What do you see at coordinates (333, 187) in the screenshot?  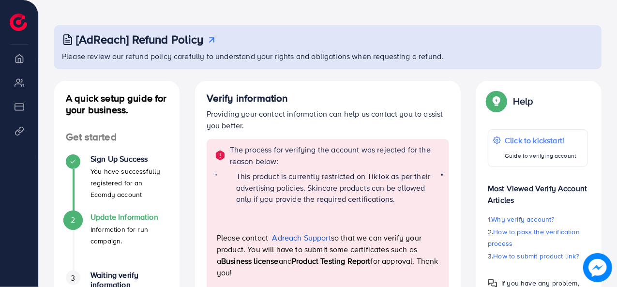 I see `span: This product is currently restricted on TikTok as per their advertising policies. Skincare produc...` at bounding box center [333, 187].